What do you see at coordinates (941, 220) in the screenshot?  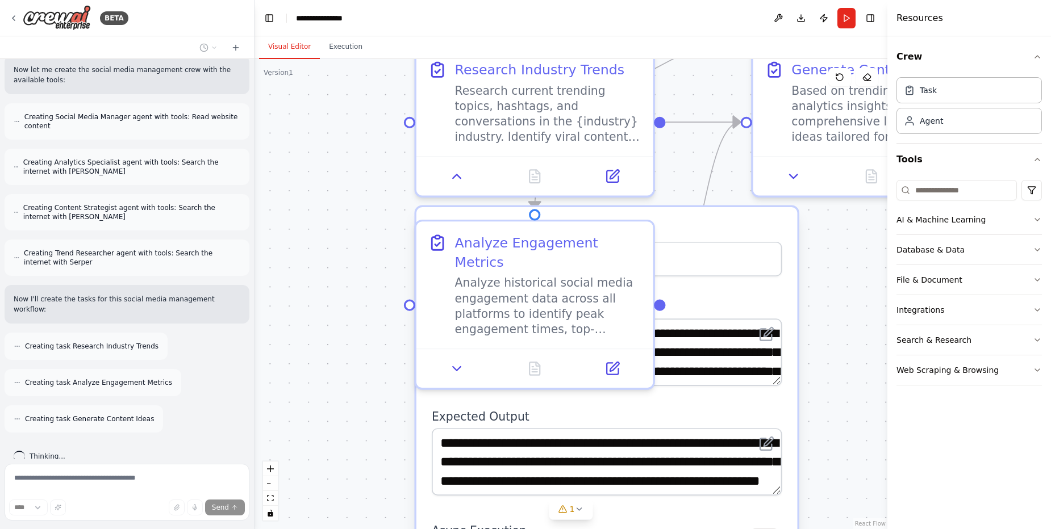 I see `div: AI & Machine Learning` at bounding box center [941, 220].